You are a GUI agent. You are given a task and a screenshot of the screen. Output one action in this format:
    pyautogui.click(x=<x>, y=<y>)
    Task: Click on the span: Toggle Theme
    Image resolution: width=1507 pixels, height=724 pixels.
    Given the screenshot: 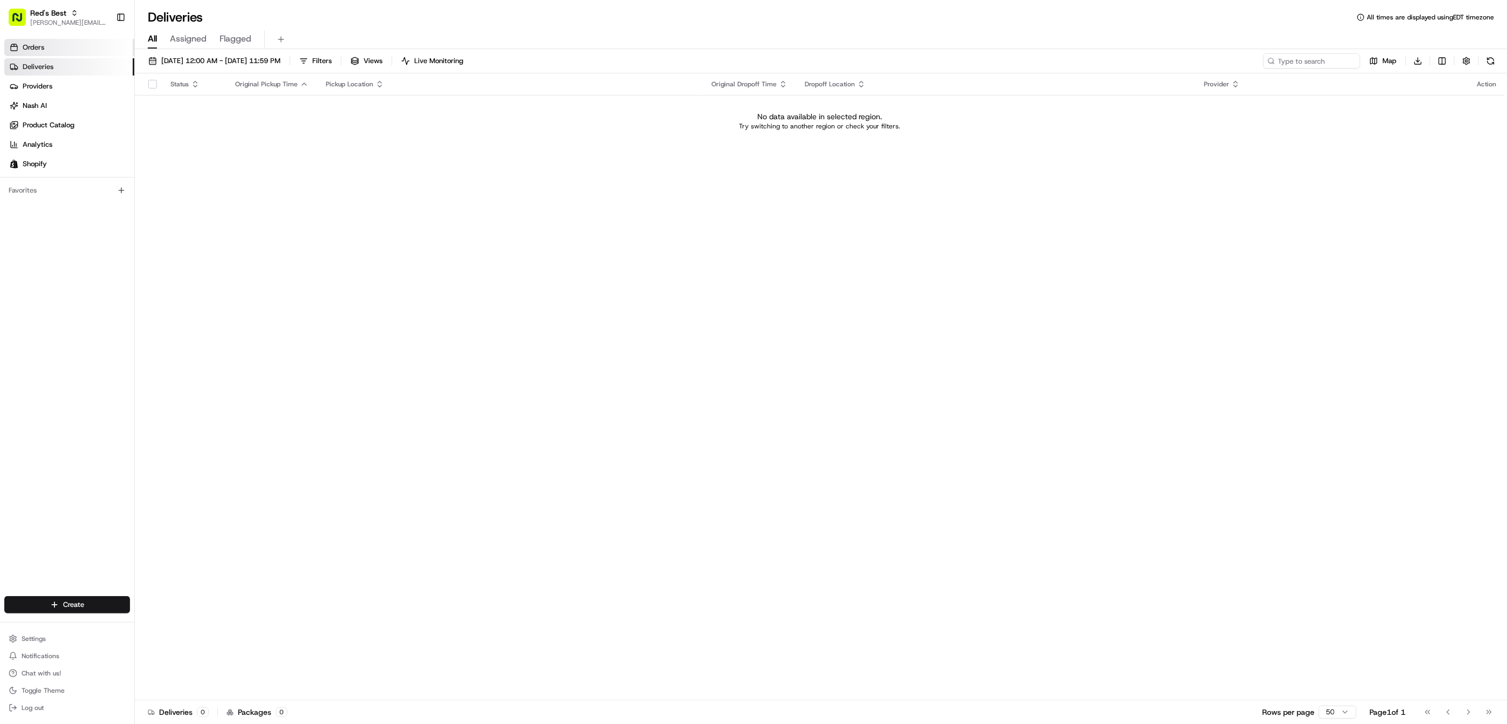 What is the action you would take?
    pyautogui.click(x=43, y=690)
    